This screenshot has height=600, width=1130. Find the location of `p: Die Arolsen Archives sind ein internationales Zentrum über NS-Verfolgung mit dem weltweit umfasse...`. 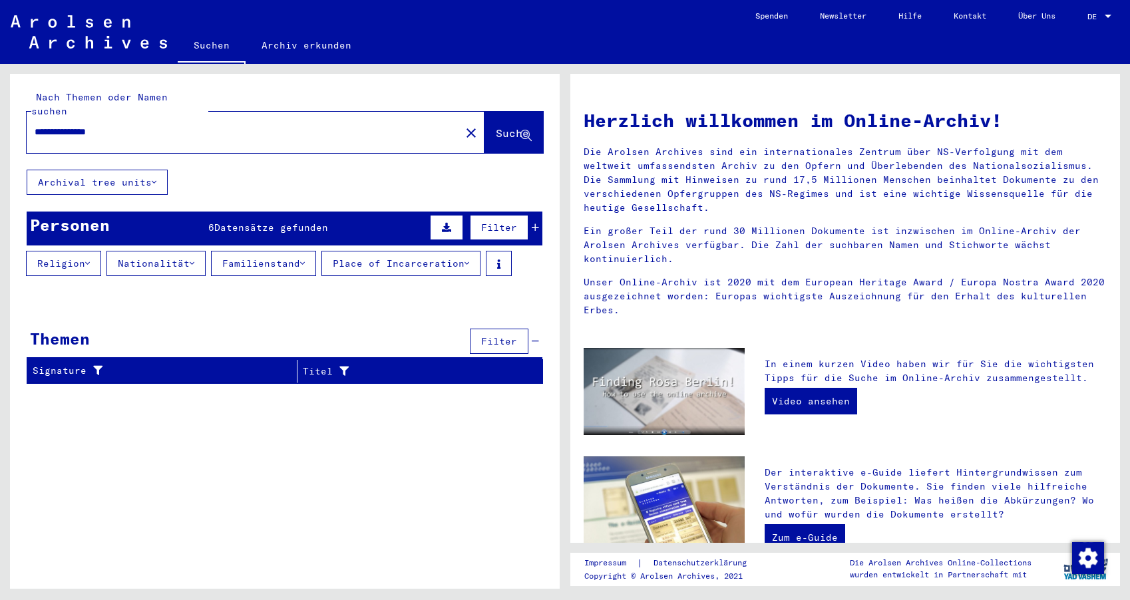

p: Die Arolsen Archives sind ein internationales Zentrum über NS-Verfolgung mit dem weltweit umfasse... is located at coordinates (845, 180).